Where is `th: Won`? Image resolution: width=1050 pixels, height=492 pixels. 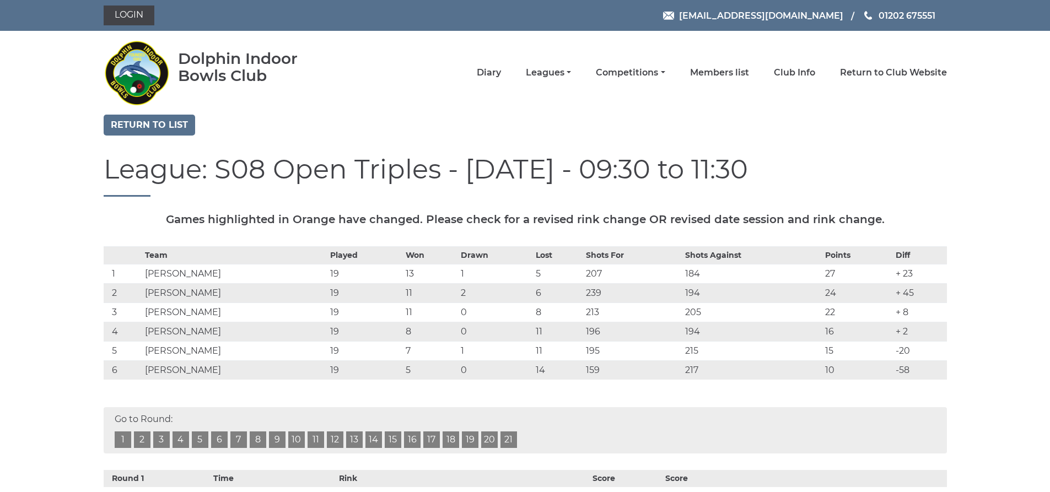
th: Won is located at coordinates (431, 255).